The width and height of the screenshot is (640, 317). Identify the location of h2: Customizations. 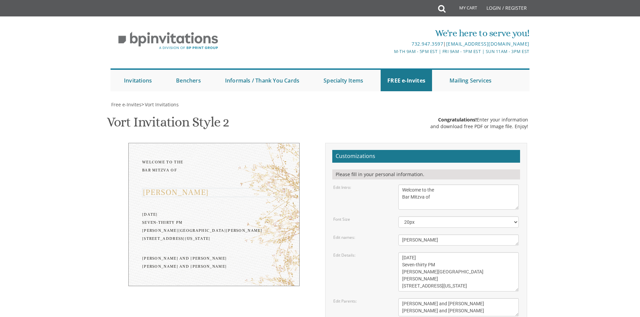
(426, 157).